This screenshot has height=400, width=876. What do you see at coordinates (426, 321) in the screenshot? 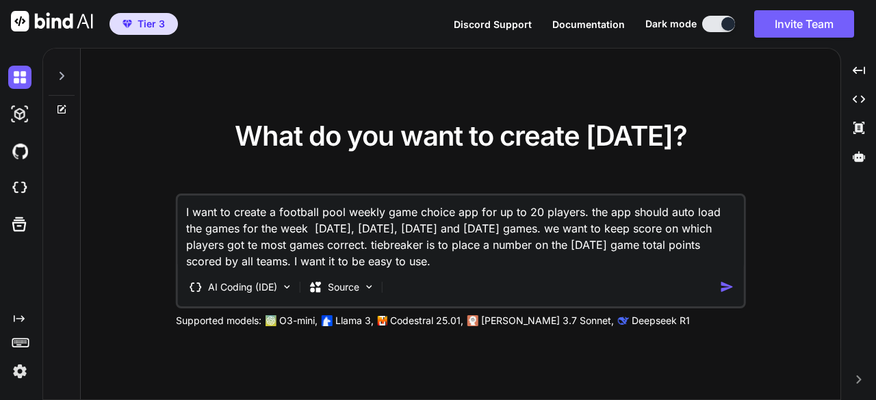
I see `p: Codestral 25.01,` at bounding box center [426, 321].